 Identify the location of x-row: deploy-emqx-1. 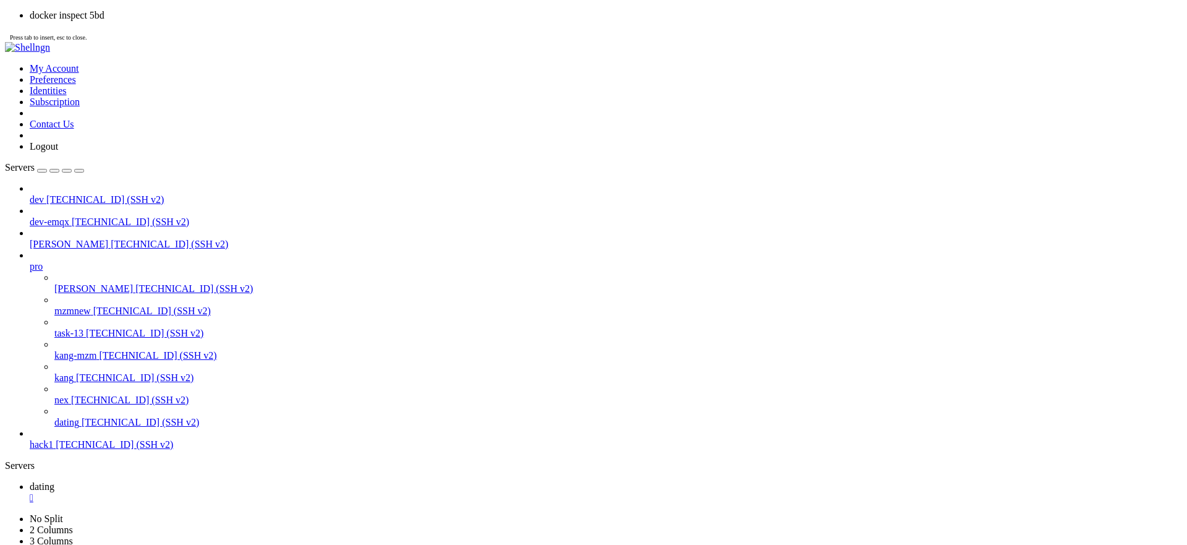
(515, 380).